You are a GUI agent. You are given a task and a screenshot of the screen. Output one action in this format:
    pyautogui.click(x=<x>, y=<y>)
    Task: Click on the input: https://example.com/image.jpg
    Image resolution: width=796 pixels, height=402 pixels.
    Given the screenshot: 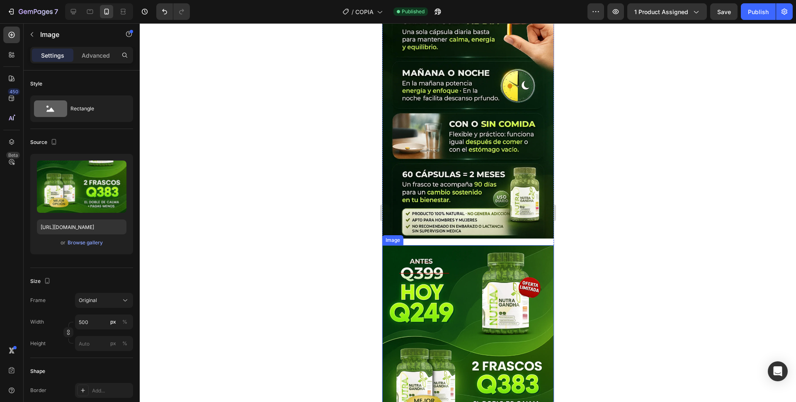 What is the action you would take?
    pyautogui.click(x=82, y=227)
    